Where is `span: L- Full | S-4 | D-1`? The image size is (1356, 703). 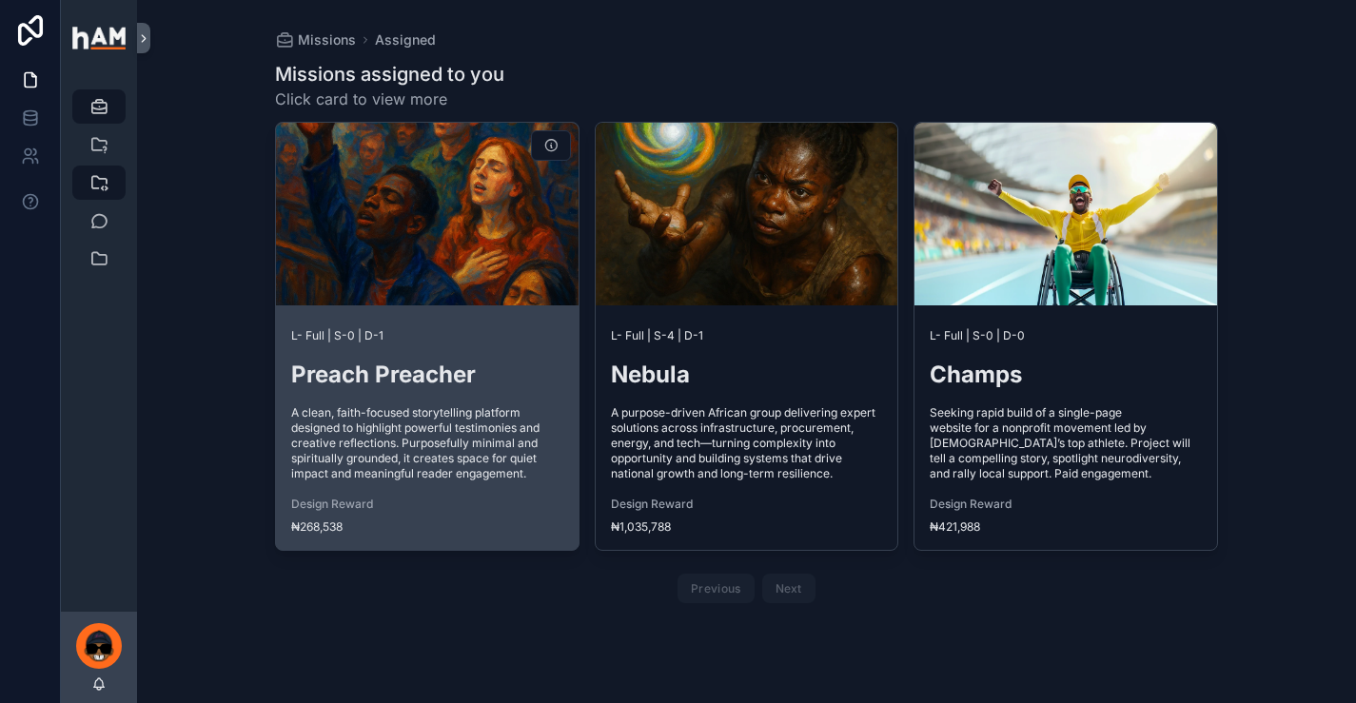 span: L- Full | S-4 | D-1 is located at coordinates (747, 336).